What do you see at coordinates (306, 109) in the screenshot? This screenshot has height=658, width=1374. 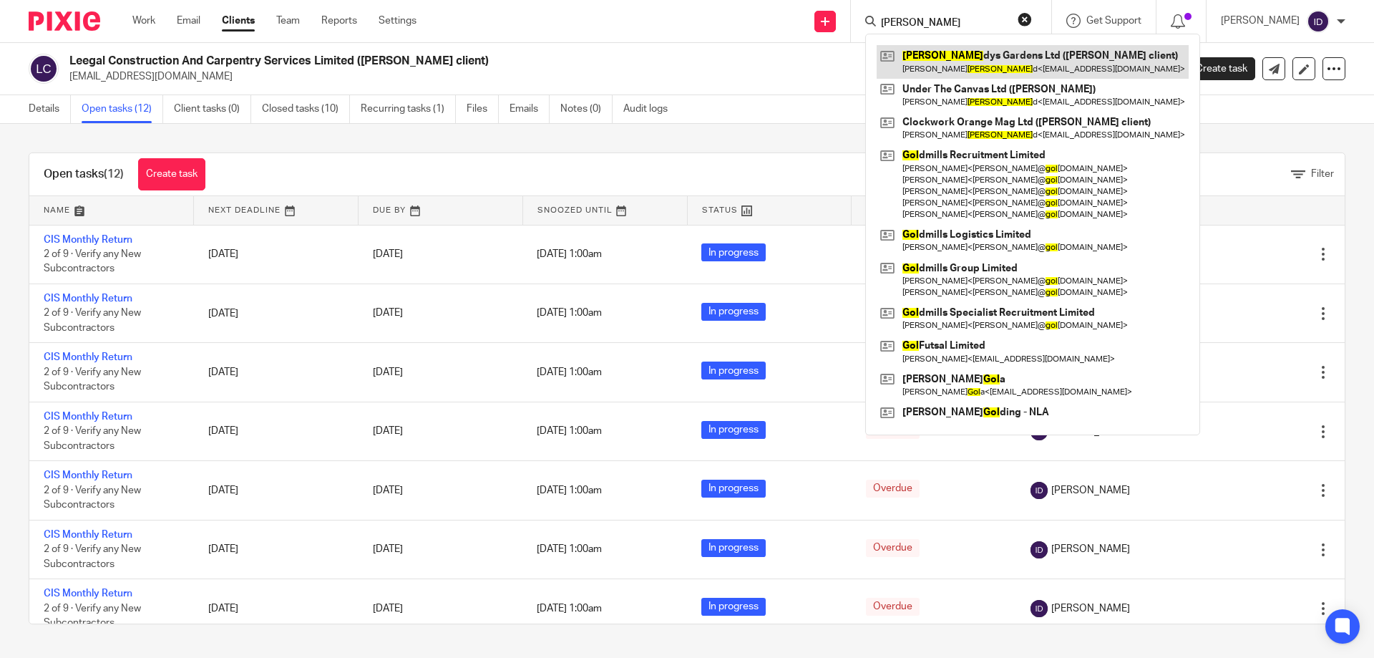 I see `a: Closed tasks (10)` at bounding box center [306, 109].